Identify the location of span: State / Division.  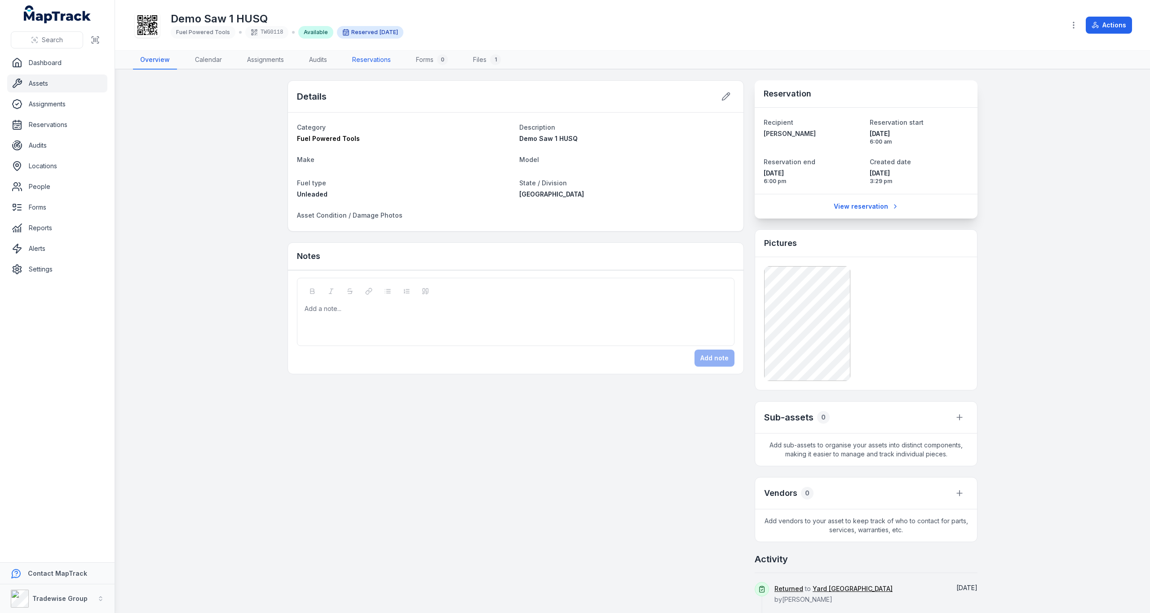
(543, 183).